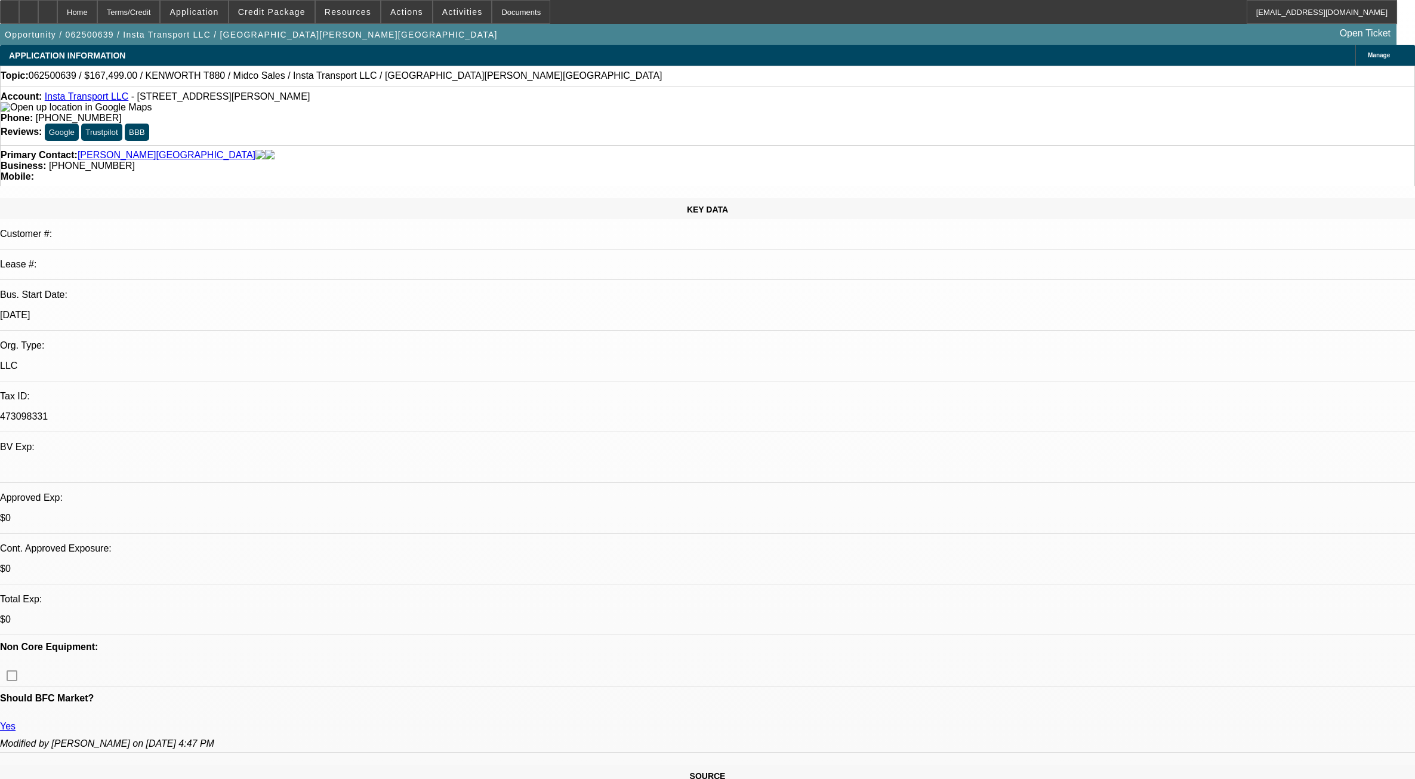 The height and width of the screenshot is (779, 1415). What do you see at coordinates (87, 96) in the screenshot?
I see `a: Insta Transport LLC` at bounding box center [87, 96].